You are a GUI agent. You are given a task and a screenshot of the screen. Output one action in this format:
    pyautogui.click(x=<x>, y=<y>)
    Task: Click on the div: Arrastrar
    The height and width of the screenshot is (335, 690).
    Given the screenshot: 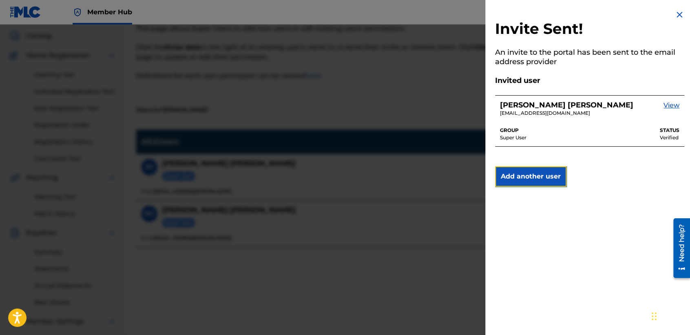 What is the action you would take?
    pyautogui.click(x=655, y=316)
    